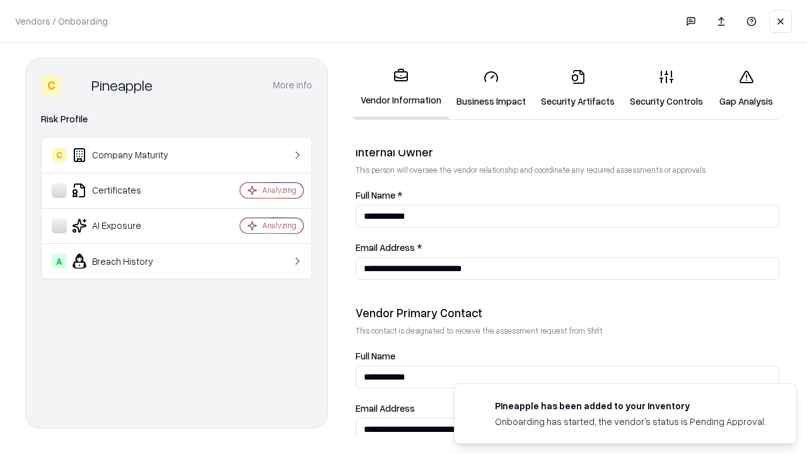 The image size is (807, 454). Describe the element at coordinates (59, 261) in the screenshot. I see `div: A` at that location.